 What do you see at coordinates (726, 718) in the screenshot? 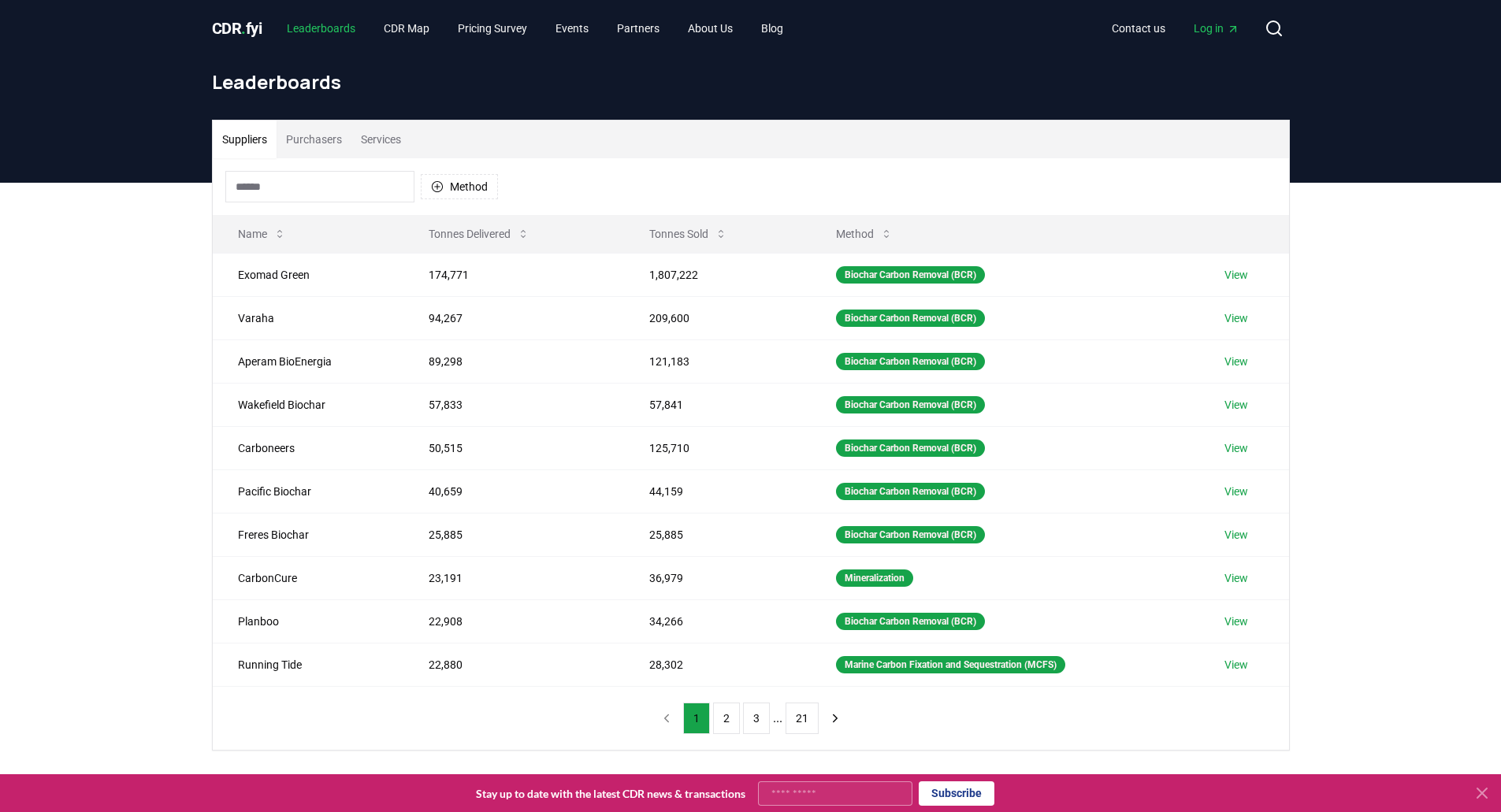
I see `button: 2` at bounding box center [726, 718].